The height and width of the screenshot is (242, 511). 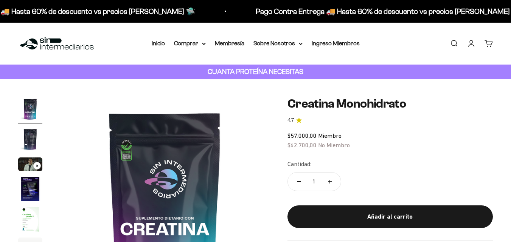 What do you see at coordinates (230, 43) in the screenshot?
I see `a: Membresía` at bounding box center [230, 43].